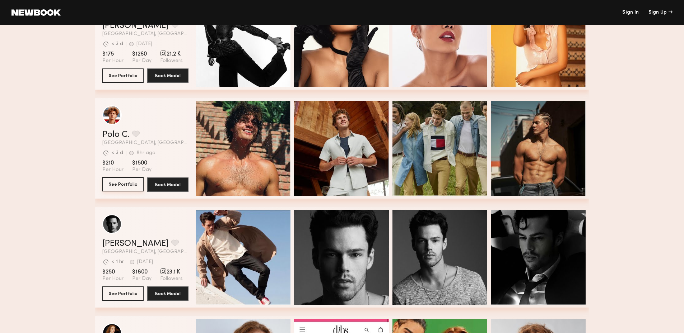 This screenshot has width=684, height=333. What do you see at coordinates (660, 13) in the screenshot?
I see `div: Sign Up` at bounding box center [660, 13].